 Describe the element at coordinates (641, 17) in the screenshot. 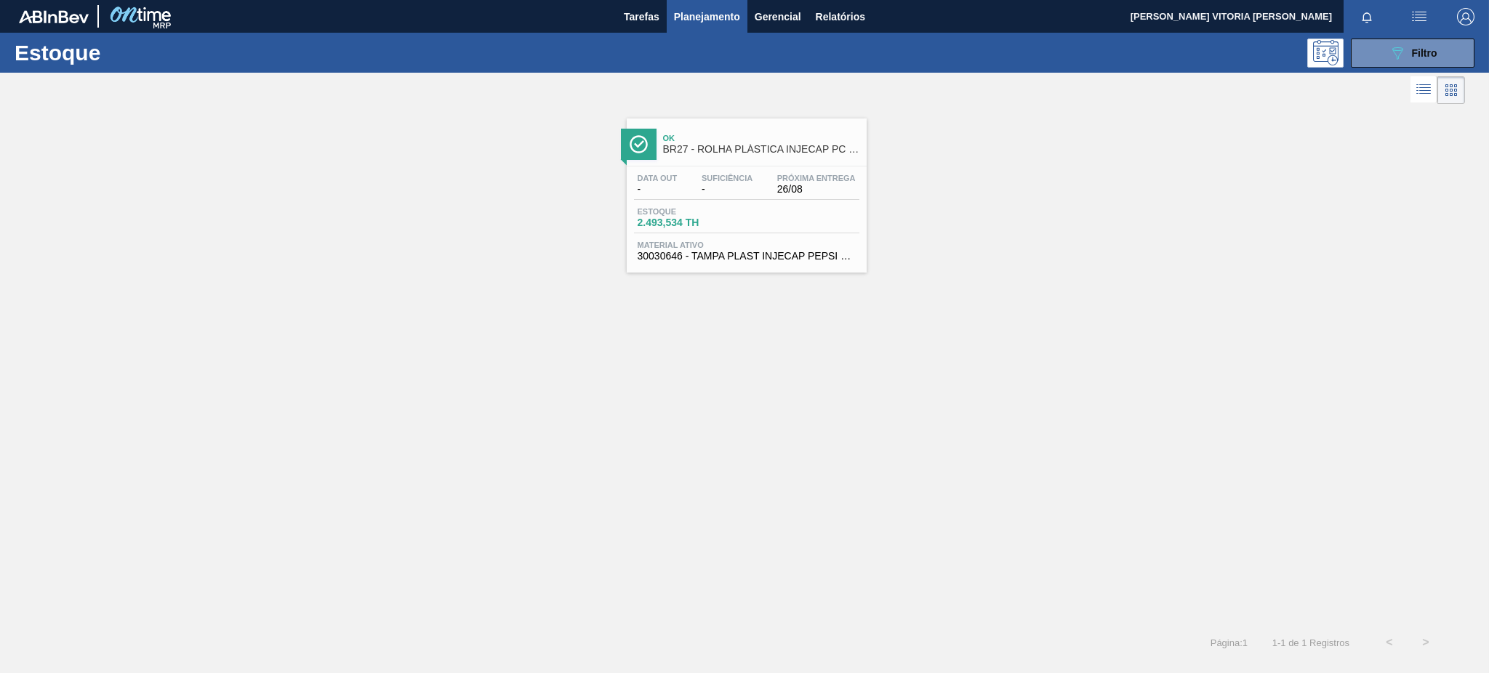

I see `span: Tarefas` at that location.